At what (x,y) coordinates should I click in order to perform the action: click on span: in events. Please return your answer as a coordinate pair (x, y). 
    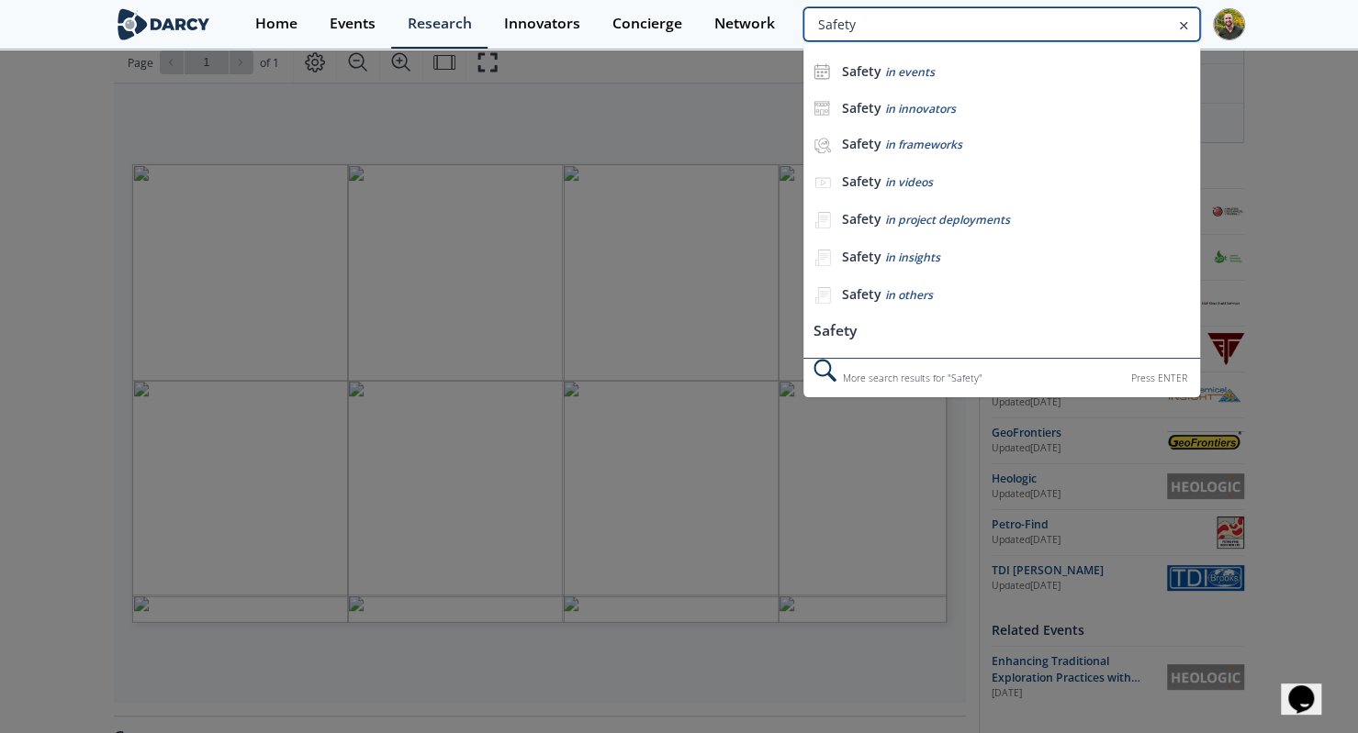
    Looking at the image, I should click on (909, 72).